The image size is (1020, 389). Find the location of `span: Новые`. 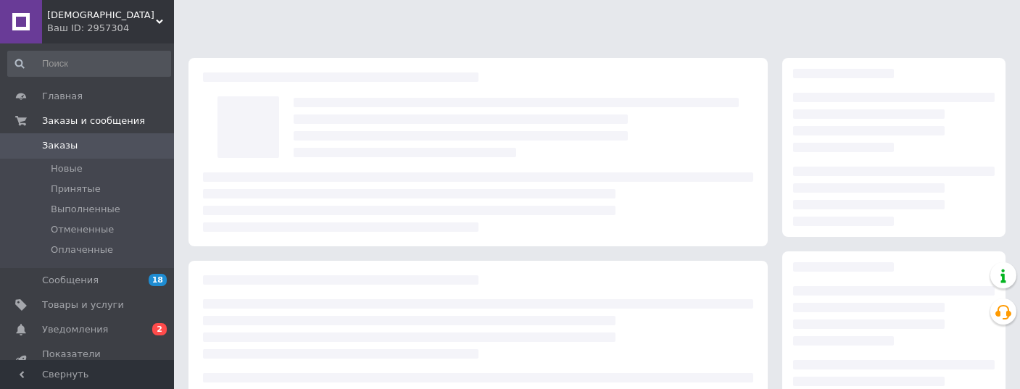

span: Новые is located at coordinates (67, 169).